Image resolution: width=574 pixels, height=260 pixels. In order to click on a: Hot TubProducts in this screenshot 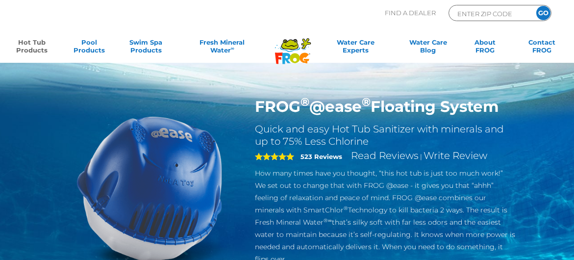, I will do `click(32, 48)`.